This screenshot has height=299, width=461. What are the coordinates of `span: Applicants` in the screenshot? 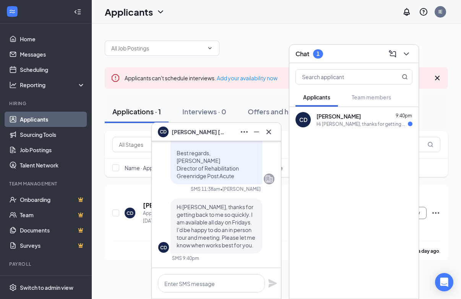 It's located at (316, 97).